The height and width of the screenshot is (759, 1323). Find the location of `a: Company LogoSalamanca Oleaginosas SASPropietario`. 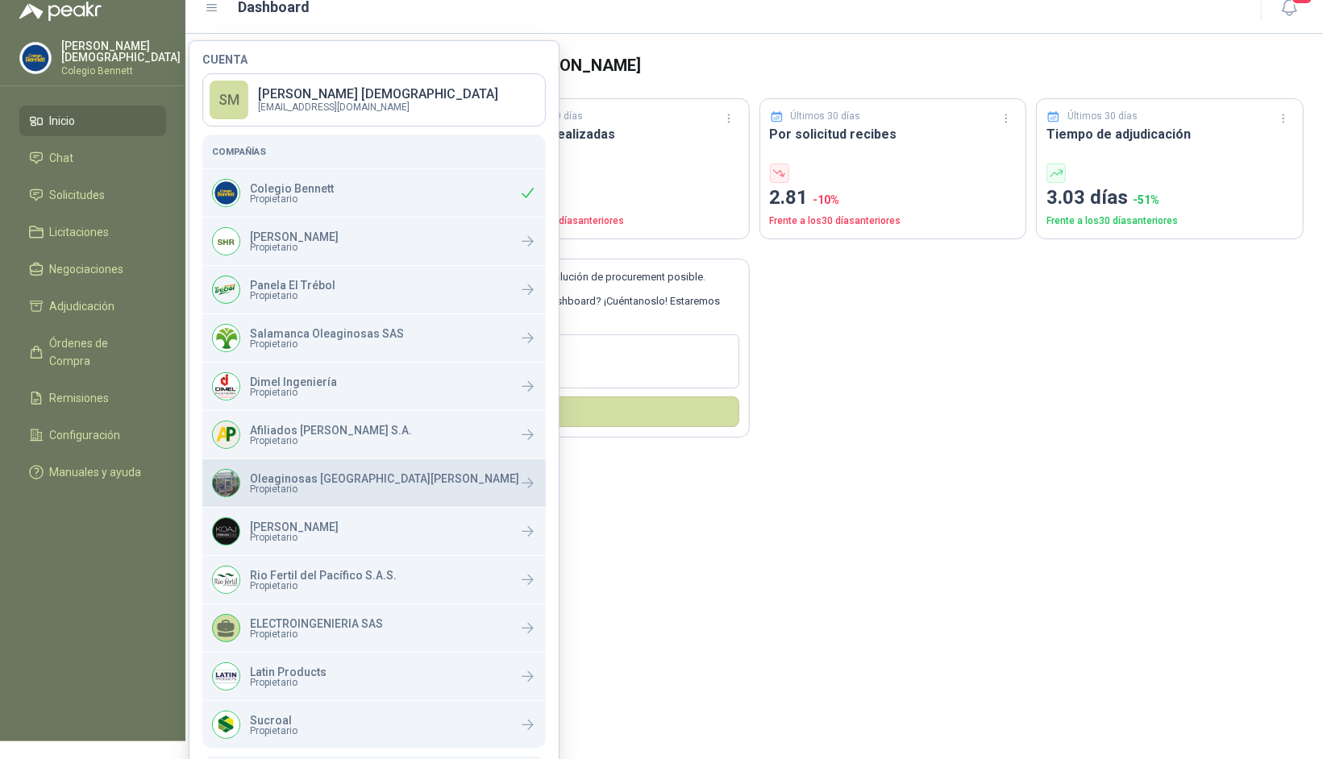

a: Company LogoSalamanca Oleaginosas SASPropietario is located at coordinates (374, 338).